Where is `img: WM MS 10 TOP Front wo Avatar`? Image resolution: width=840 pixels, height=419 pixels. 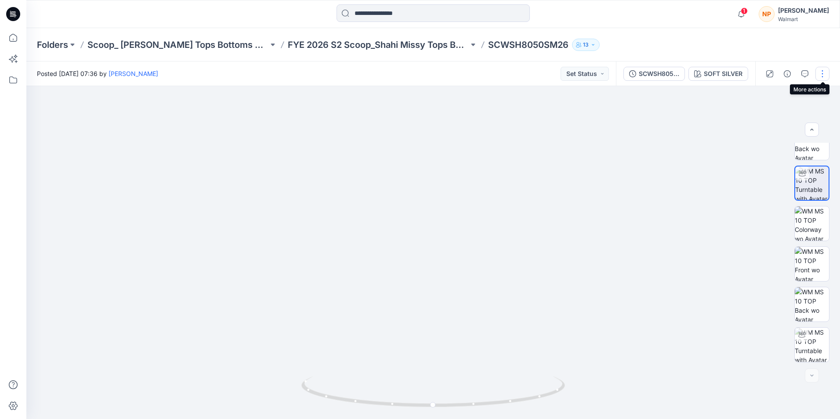
img: WM MS 10 TOP Front wo Avatar is located at coordinates (812, 264).